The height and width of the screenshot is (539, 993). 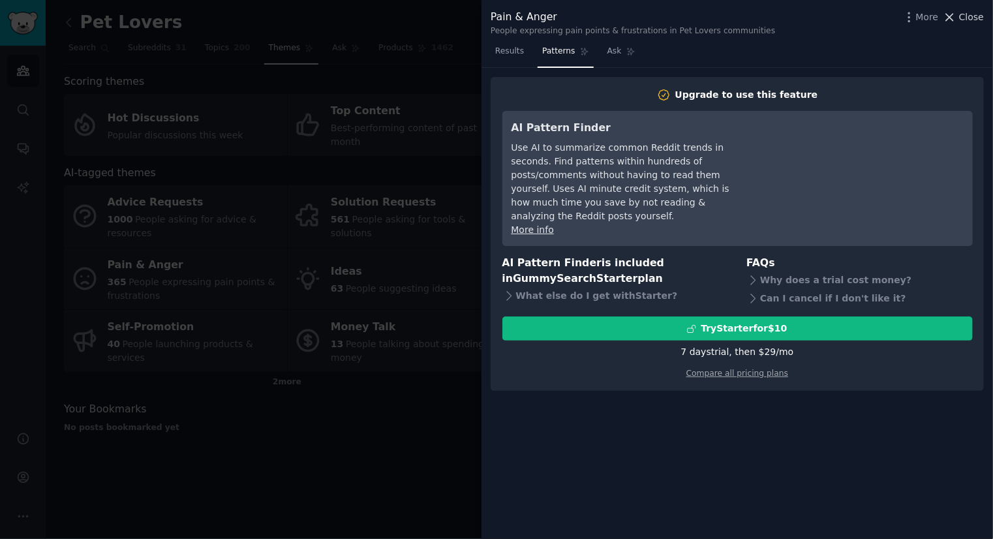 I want to click on button: More, so click(x=920, y=17).